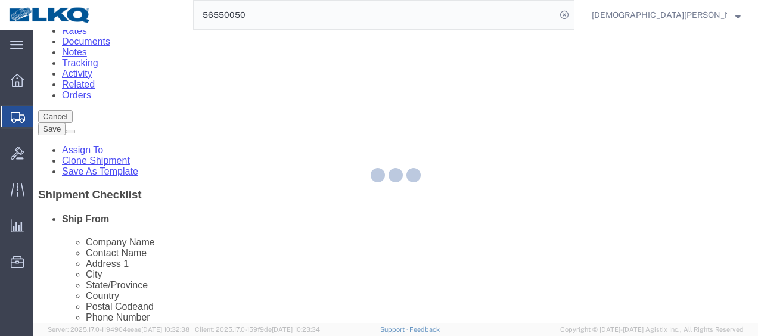  What do you see at coordinates (50, 15) in the screenshot?
I see `img: logo` at bounding box center [50, 15].